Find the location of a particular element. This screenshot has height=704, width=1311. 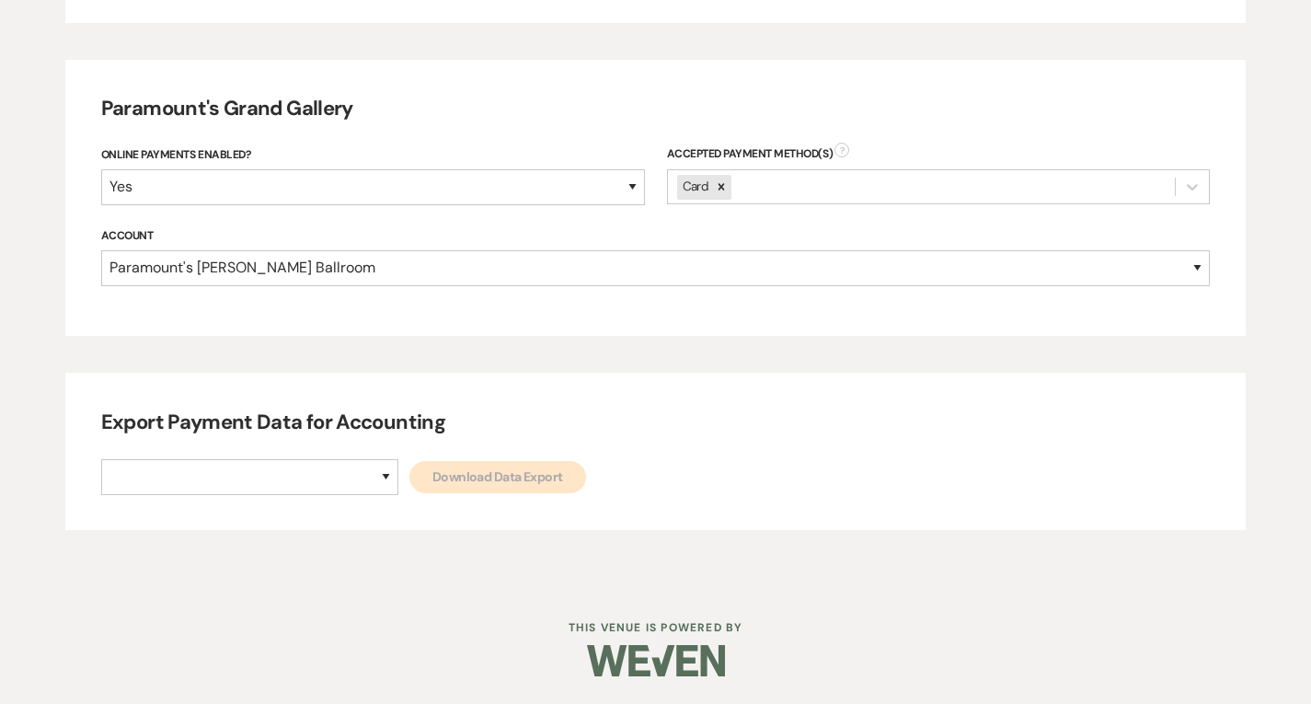

div: Card is located at coordinates (693, 187).